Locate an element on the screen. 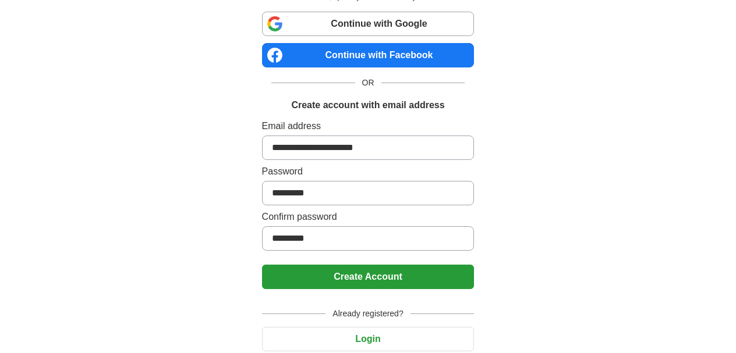  label: Email address is located at coordinates (368, 126).